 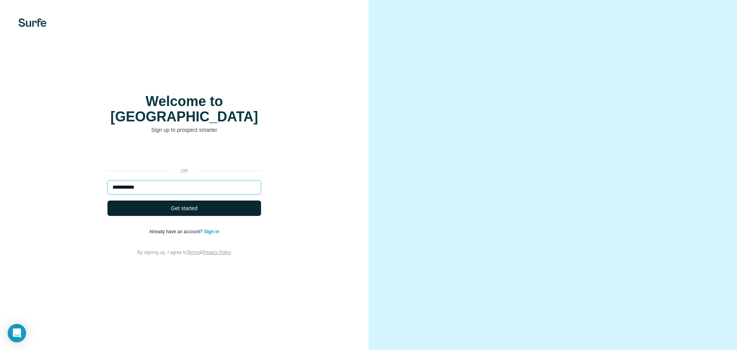 I want to click on div: Open Intercom Messenger, so click(x=17, y=333).